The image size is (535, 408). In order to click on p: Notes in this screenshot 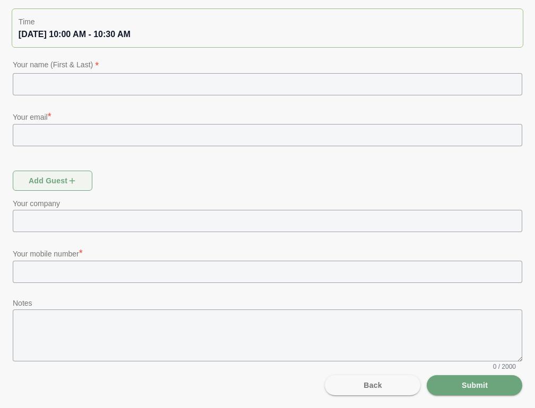, I will do `click(267, 303)`.